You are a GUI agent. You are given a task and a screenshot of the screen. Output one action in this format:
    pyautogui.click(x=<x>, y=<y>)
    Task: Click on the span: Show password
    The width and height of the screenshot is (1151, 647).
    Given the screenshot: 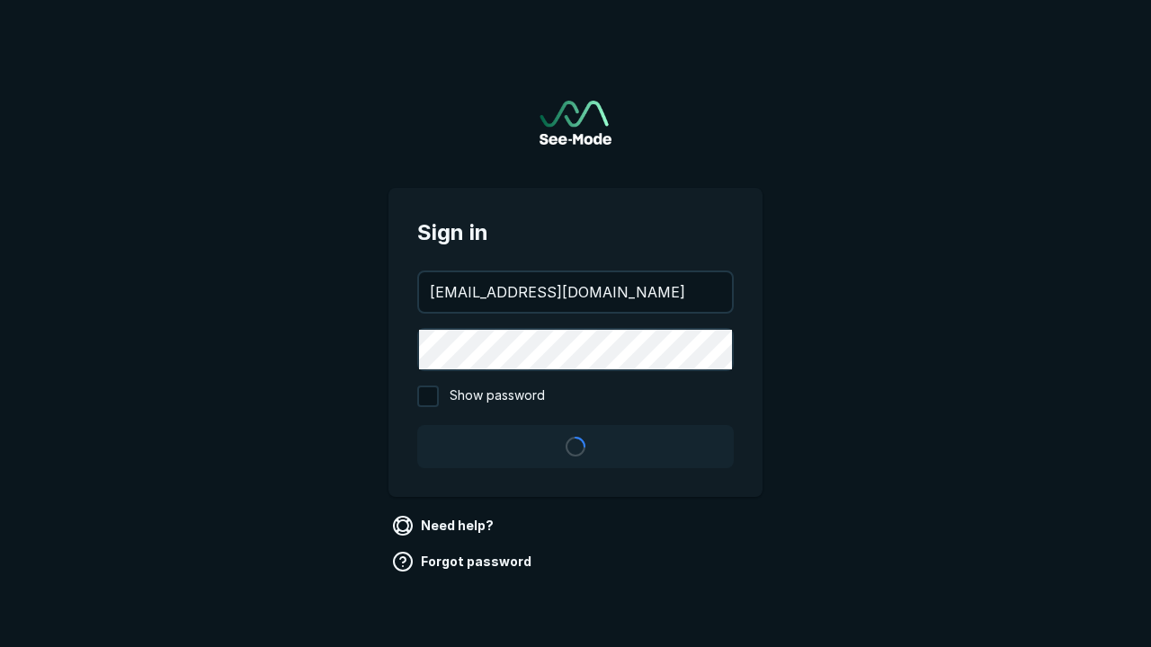 What is the action you would take?
    pyautogui.click(x=497, y=396)
    